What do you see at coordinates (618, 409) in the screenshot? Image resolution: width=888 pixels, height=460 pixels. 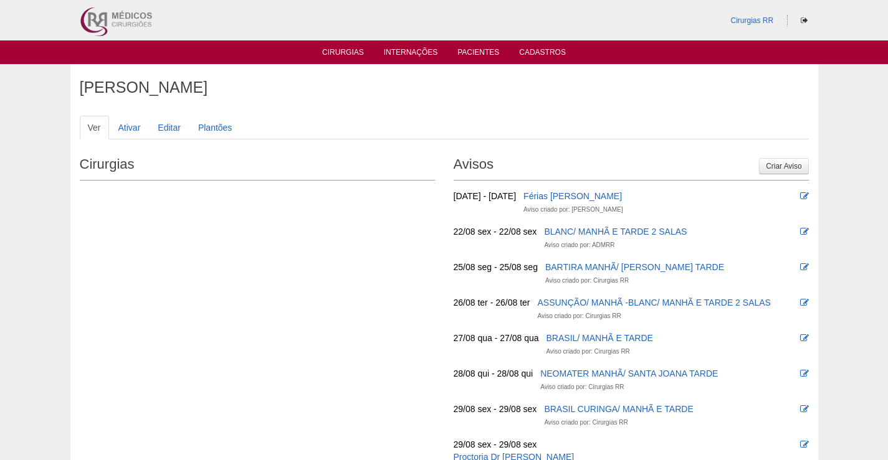 I see `a: BRASIL CURINGA/ MANHÃ E TARDE` at bounding box center [618, 409].